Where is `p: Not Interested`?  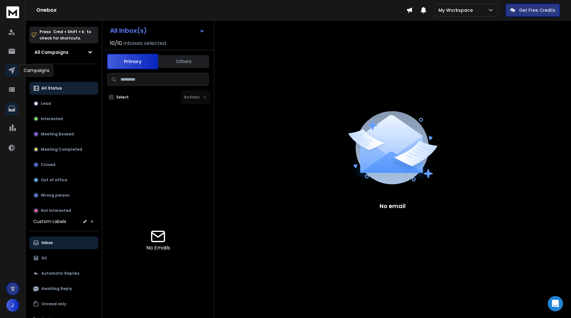
p: Not Interested is located at coordinates (56, 211).